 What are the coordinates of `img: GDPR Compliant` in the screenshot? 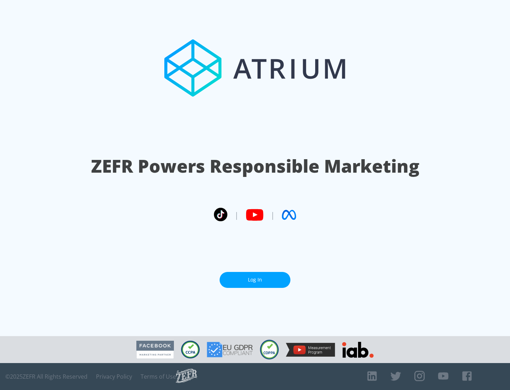 It's located at (230, 350).